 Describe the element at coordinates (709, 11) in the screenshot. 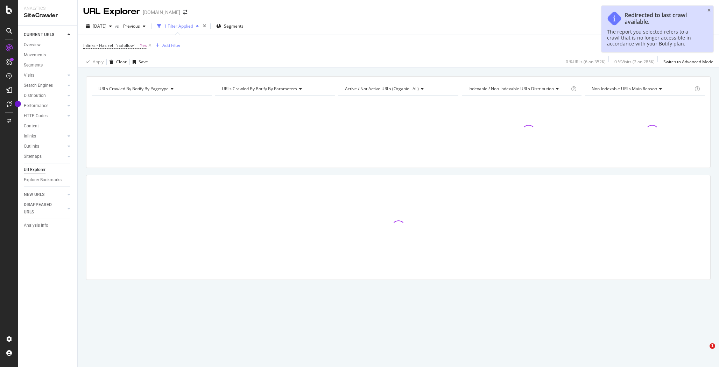

I see `div: close toast` at that location.